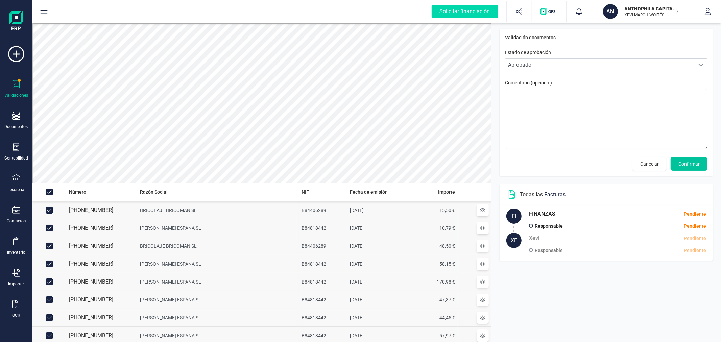  Describe the element at coordinates (434, 282) in the screenshot. I see `td: 170,98 €` at that location.